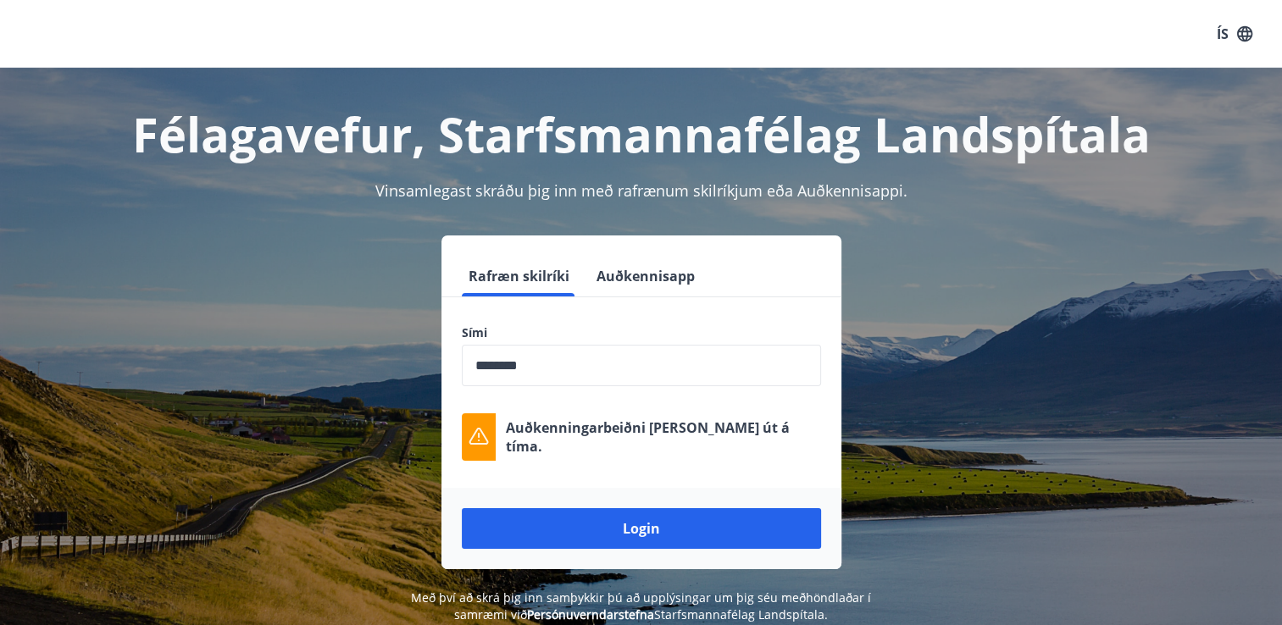 The height and width of the screenshot is (625, 1282). What do you see at coordinates (646, 276) in the screenshot?
I see `button: Auðkennisapp` at bounding box center [646, 276].